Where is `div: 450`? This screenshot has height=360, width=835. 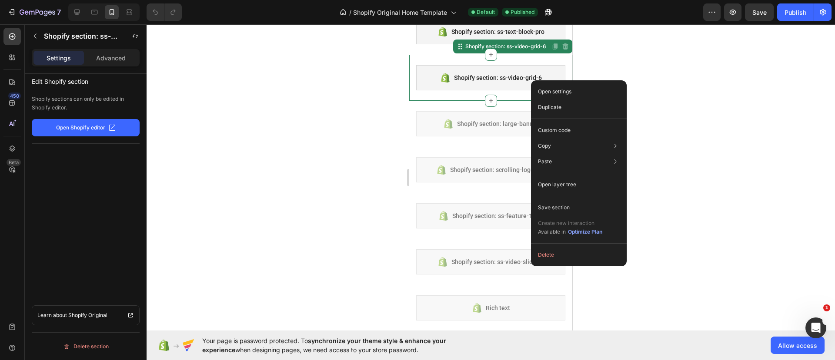
div: 450 is located at coordinates (14, 96).